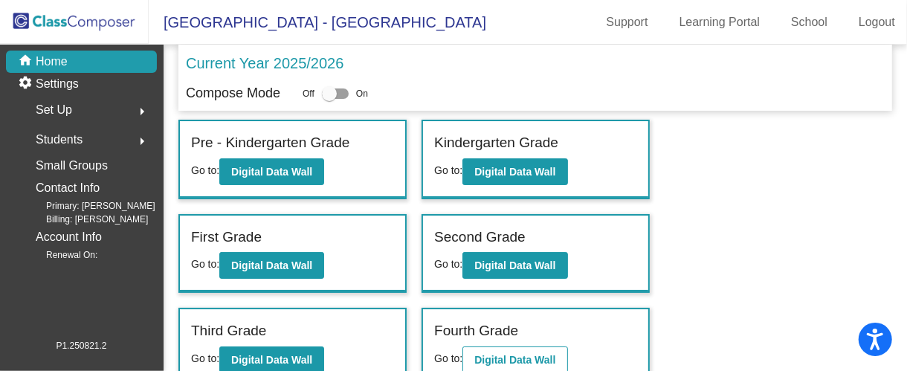 The image size is (907, 371). I want to click on p: Compose Mode, so click(233, 93).